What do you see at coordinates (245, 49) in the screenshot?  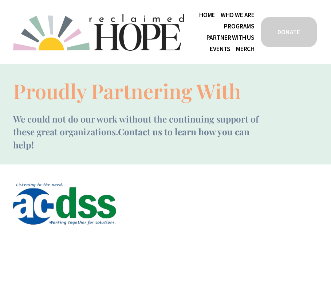 I see `a: Merch` at bounding box center [245, 49].